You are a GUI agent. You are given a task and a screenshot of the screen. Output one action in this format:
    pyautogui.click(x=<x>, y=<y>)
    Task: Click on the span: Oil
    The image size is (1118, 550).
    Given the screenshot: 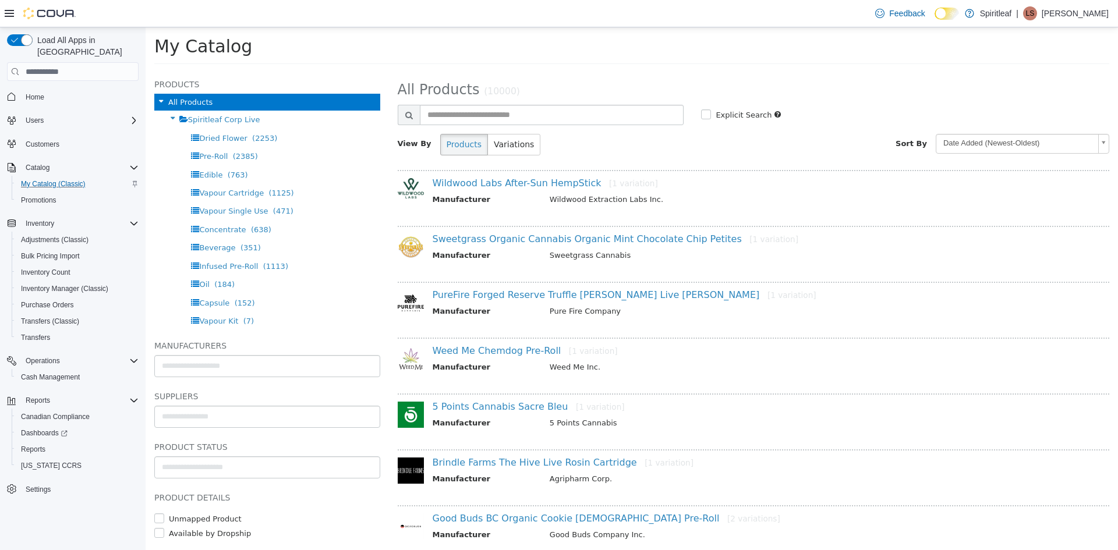 What is the action you would take?
    pyautogui.click(x=58, y=257)
    